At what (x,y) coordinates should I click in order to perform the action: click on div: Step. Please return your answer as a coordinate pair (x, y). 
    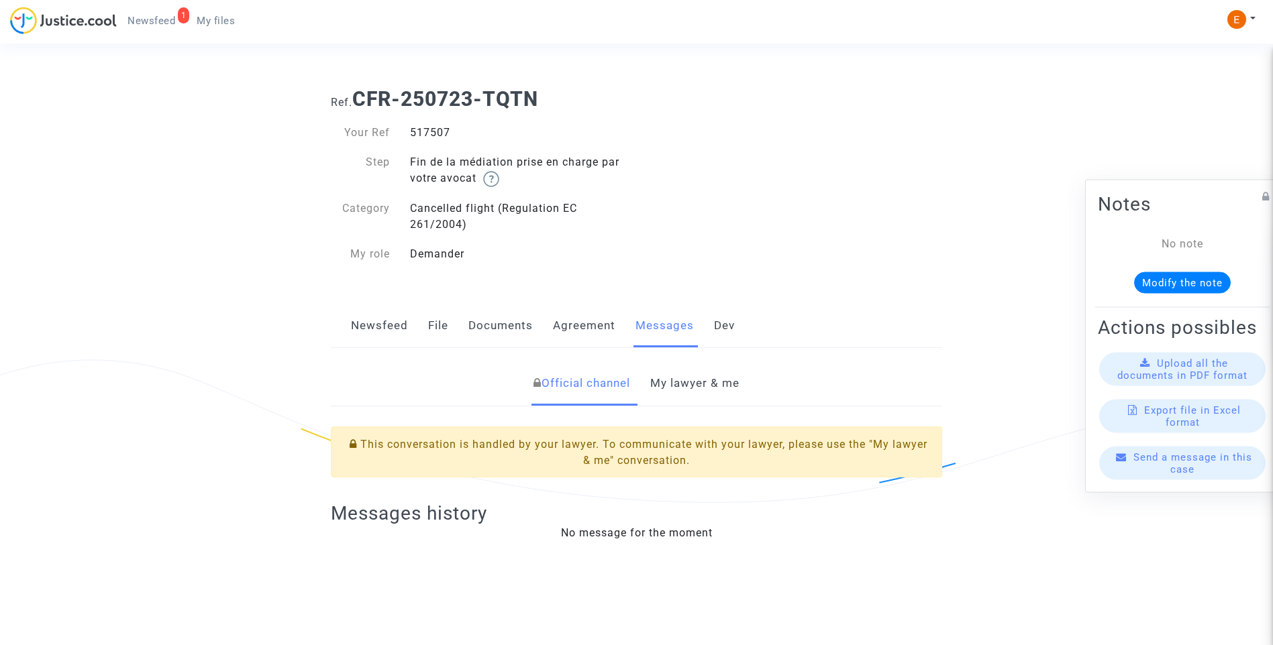
    Looking at the image, I should click on (360, 170).